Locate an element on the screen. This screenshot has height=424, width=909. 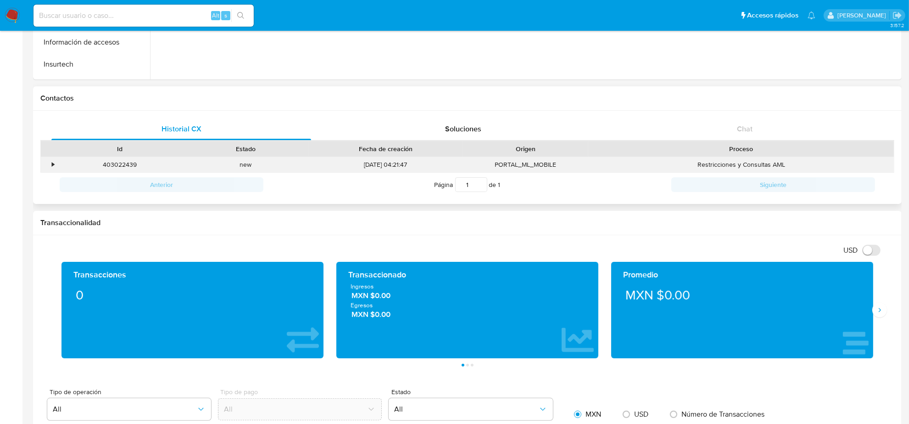
span: Historial CX is located at coordinates (181, 129).